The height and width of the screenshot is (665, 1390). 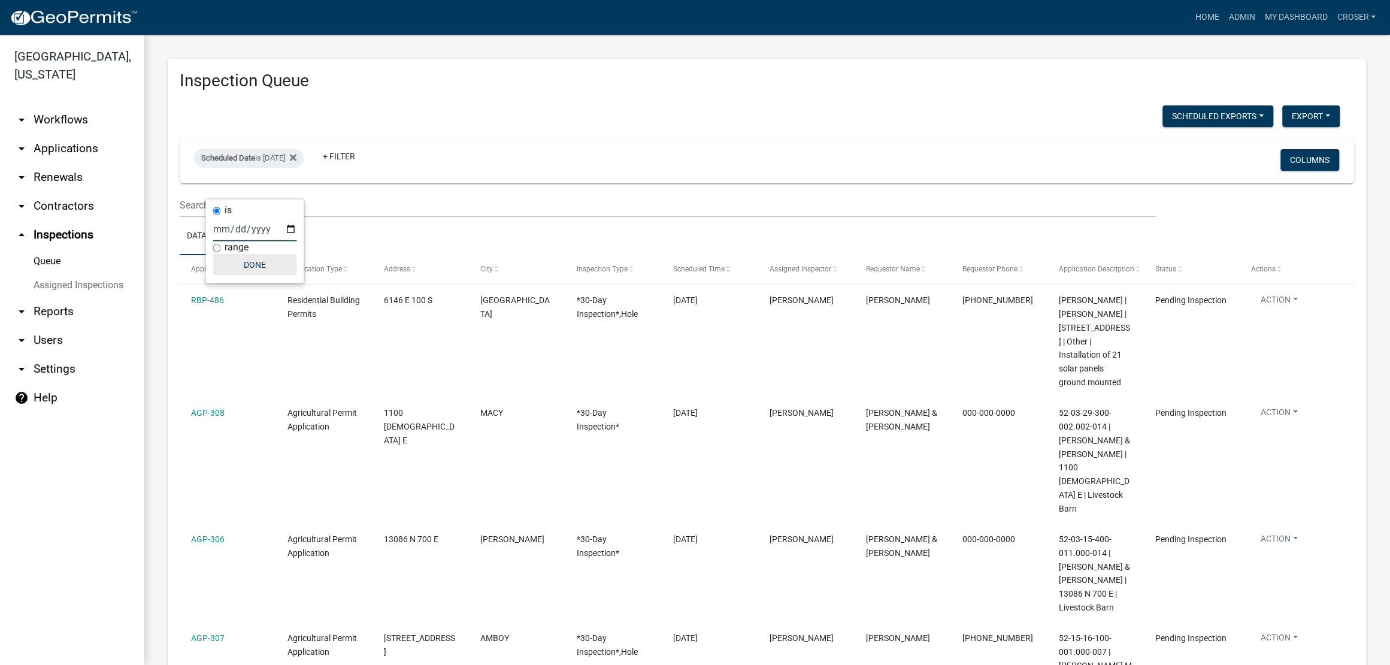 I want to click on input: Search for inspections, so click(x=667, y=205).